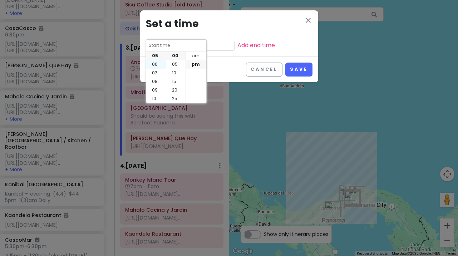 This screenshot has height=256, width=458. What do you see at coordinates (308, 21) in the screenshot?
I see `button: Close` at bounding box center [308, 21].